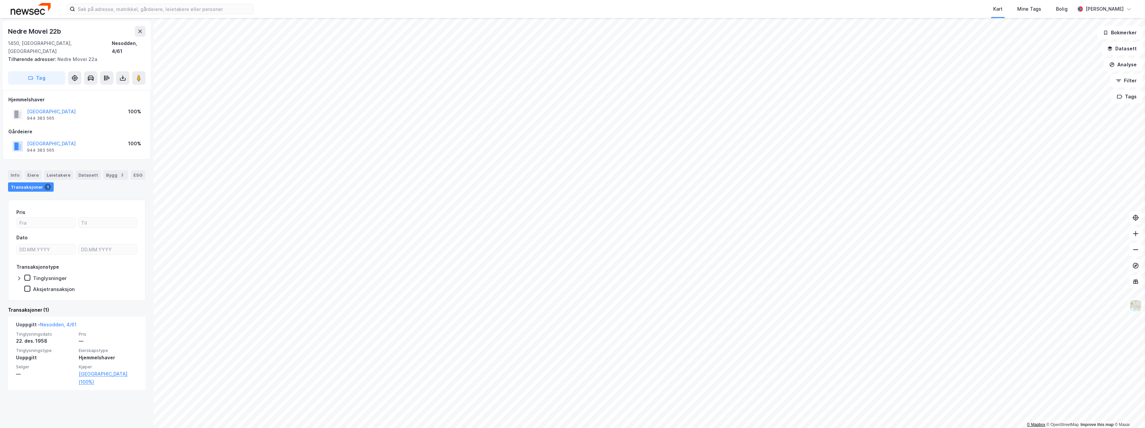  What do you see at coordinates (38, 267) in the screenshot?
I see `div: Transaksjonstype` at bounding box center [38, 267].